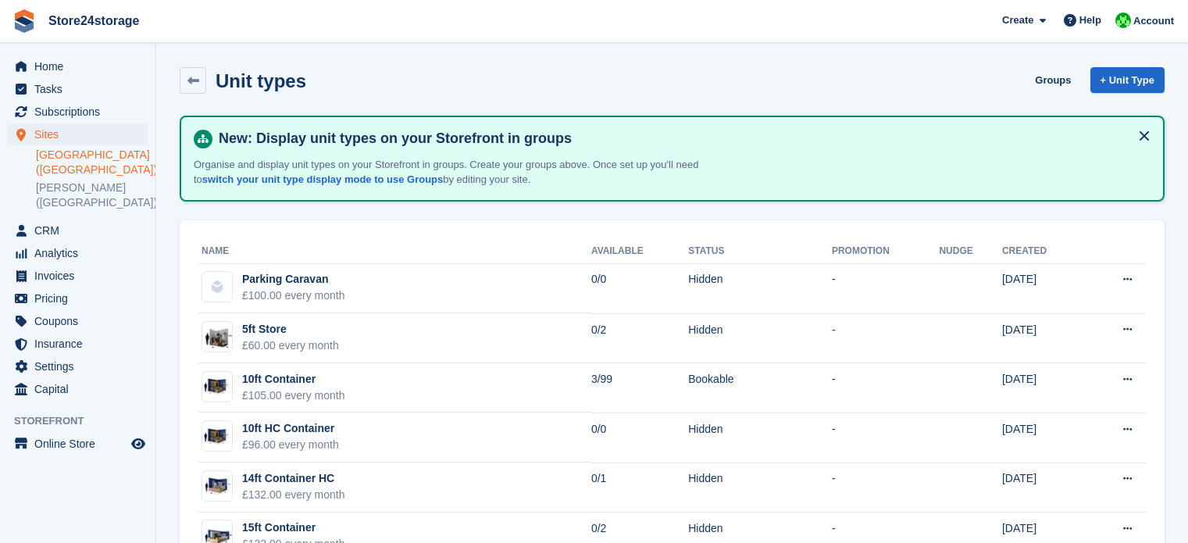 The height and width of the screenshot is (543, 1188). Describe the element at coordinates (261, 80) in the screenshot. I see `h2: Unit types` at that location.